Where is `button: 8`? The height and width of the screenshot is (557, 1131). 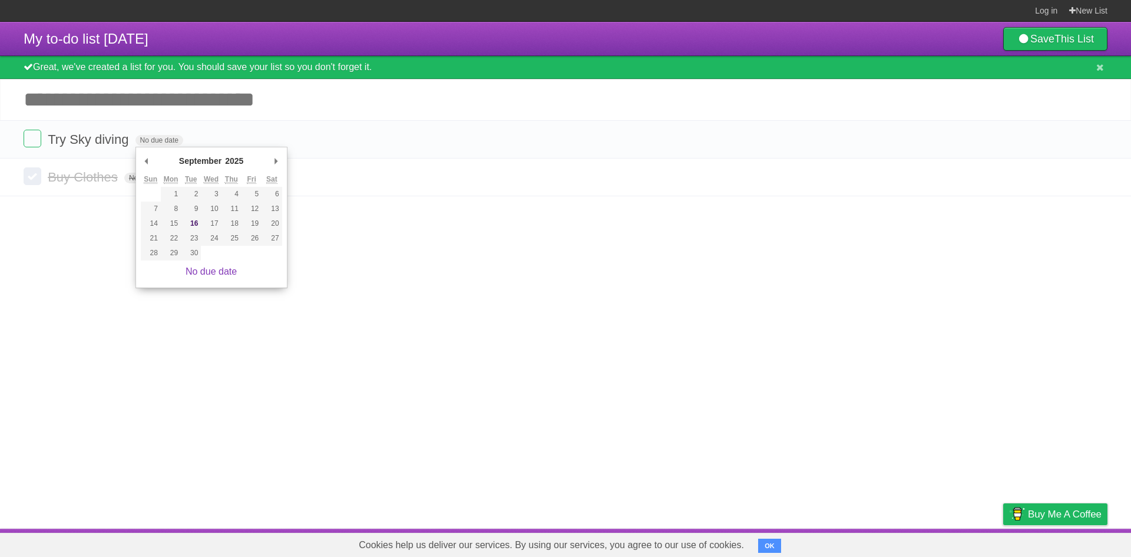 button: 8 is located at coordinates (171, 209).